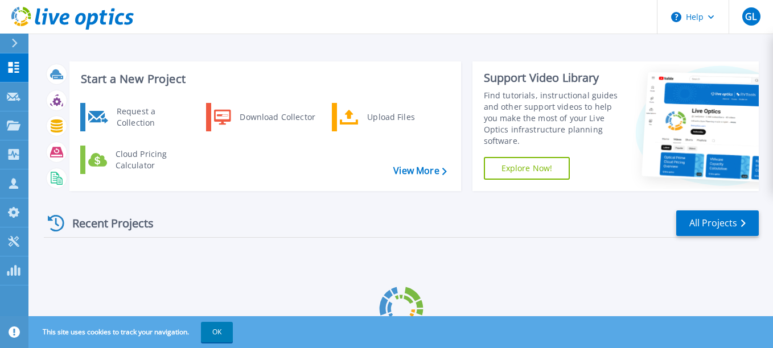 The width and height of the screenshot is (773, 348). I want to click on a: Upload Files, so click(390, 117).